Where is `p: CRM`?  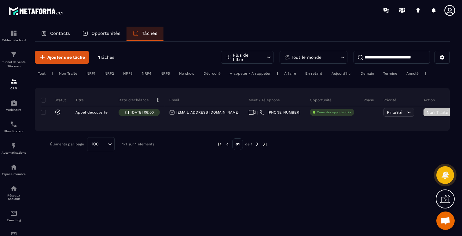 p: CRM is located at coordinates (14, 88).